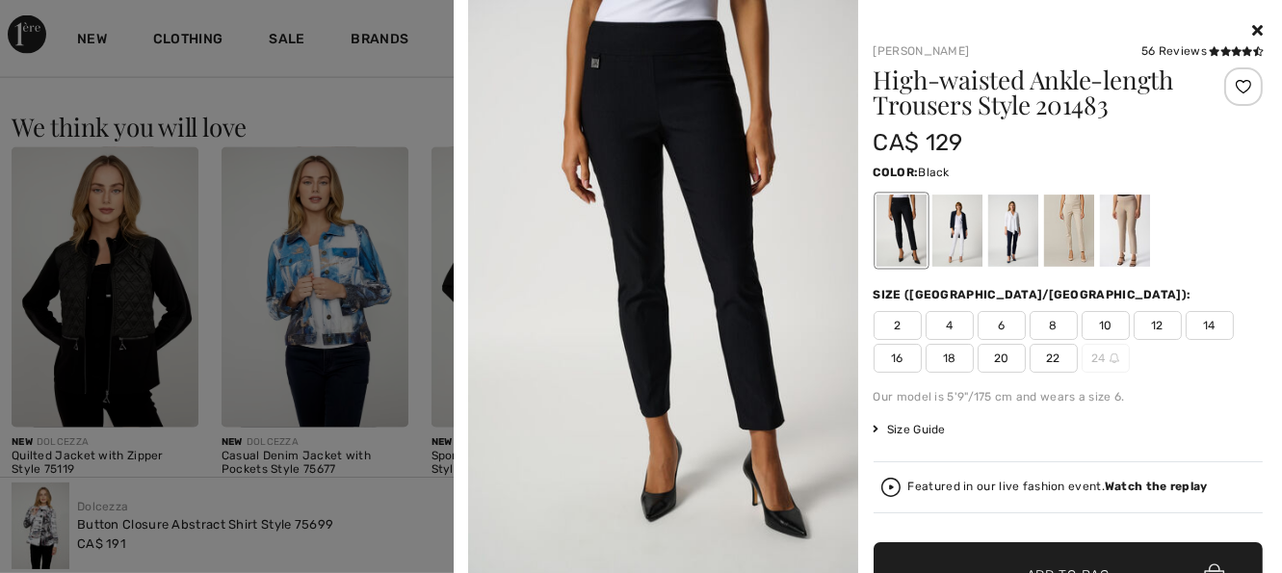 The image size is (1282, 573). What do you see at coordinates (1210, 326) in the screenshot?
I see `span: 14` at bounding box center [1210, 326].